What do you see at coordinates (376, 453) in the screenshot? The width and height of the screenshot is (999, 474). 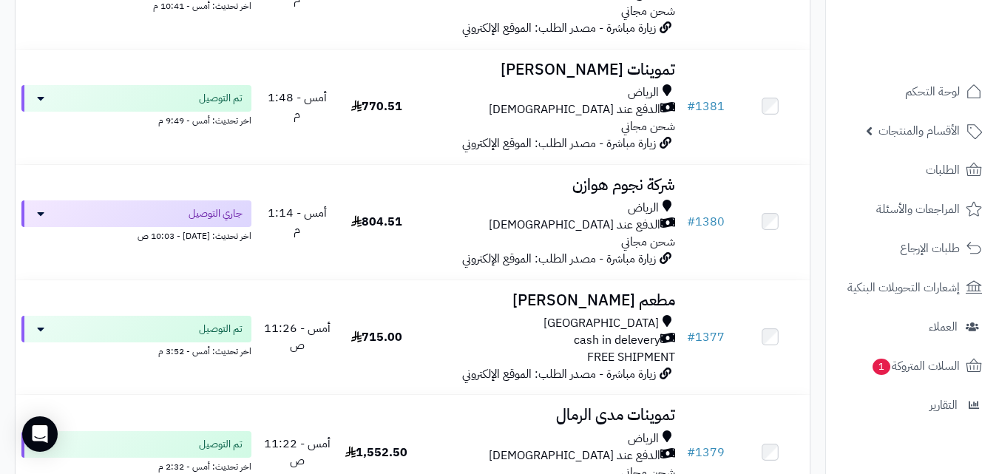 I see `span: 1,552.50` at bounding box center [376, 453].